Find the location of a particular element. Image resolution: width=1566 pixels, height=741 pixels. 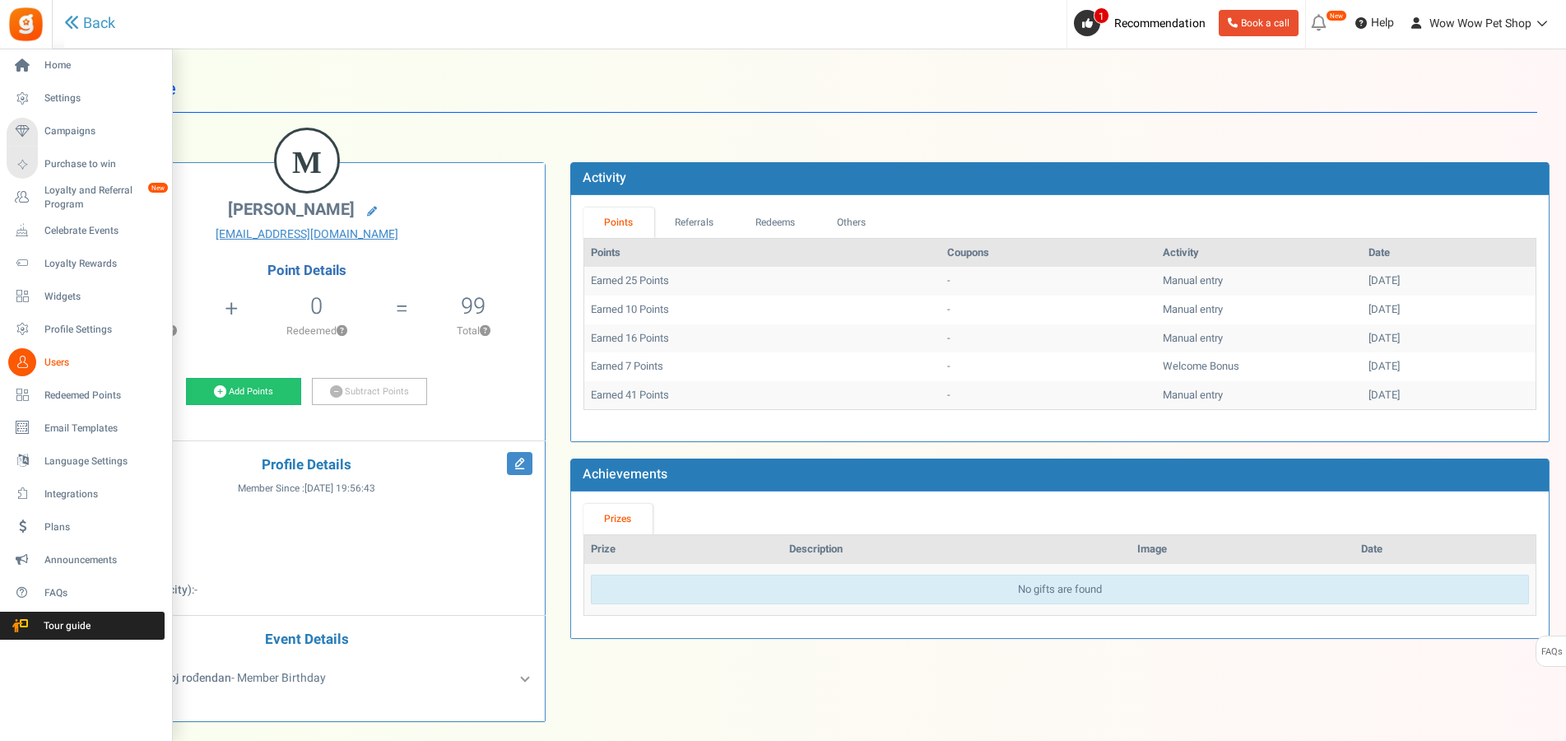

span: Language Settings is located at coordinates (102, 461).